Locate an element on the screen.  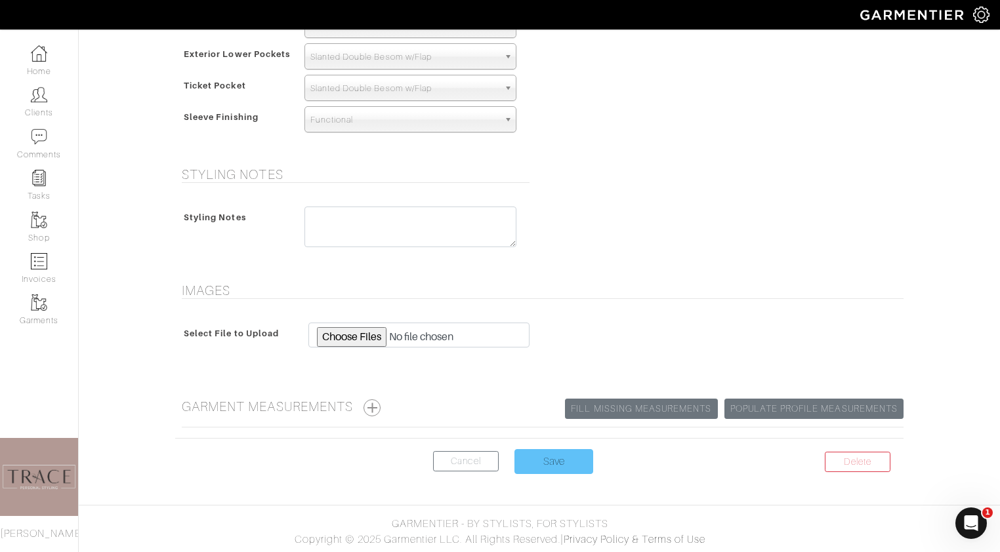
h5: Garment Measurements is located at coordinates (543, 407).